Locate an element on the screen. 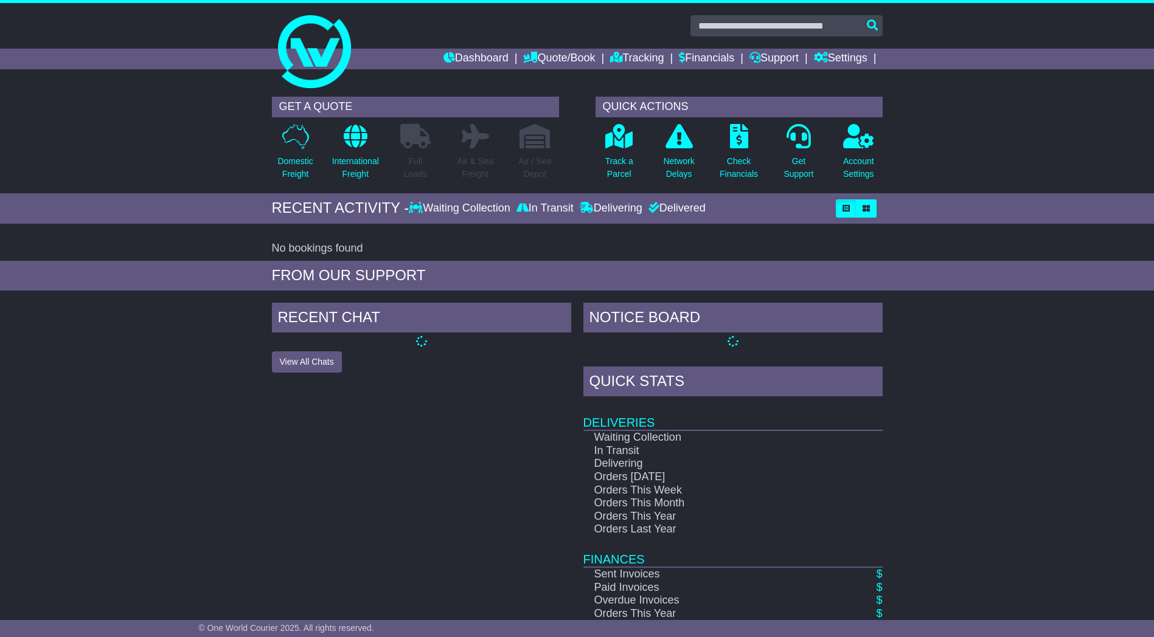  td: Paid Invoices is located at coordinates (711, 588).